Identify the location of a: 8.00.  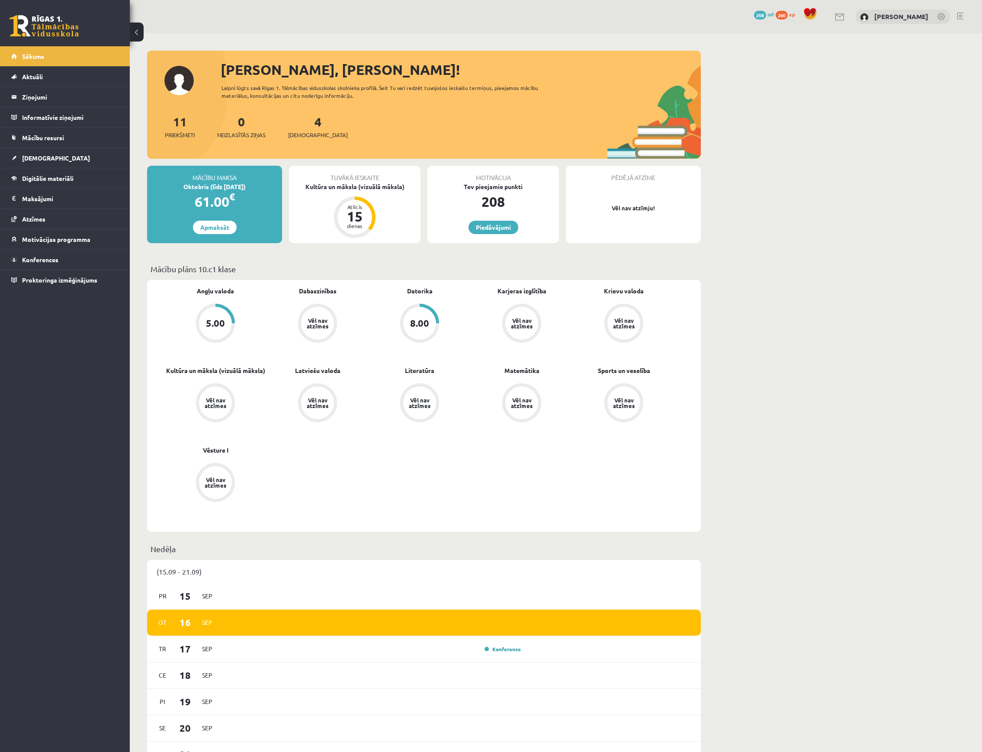
(420, 324).